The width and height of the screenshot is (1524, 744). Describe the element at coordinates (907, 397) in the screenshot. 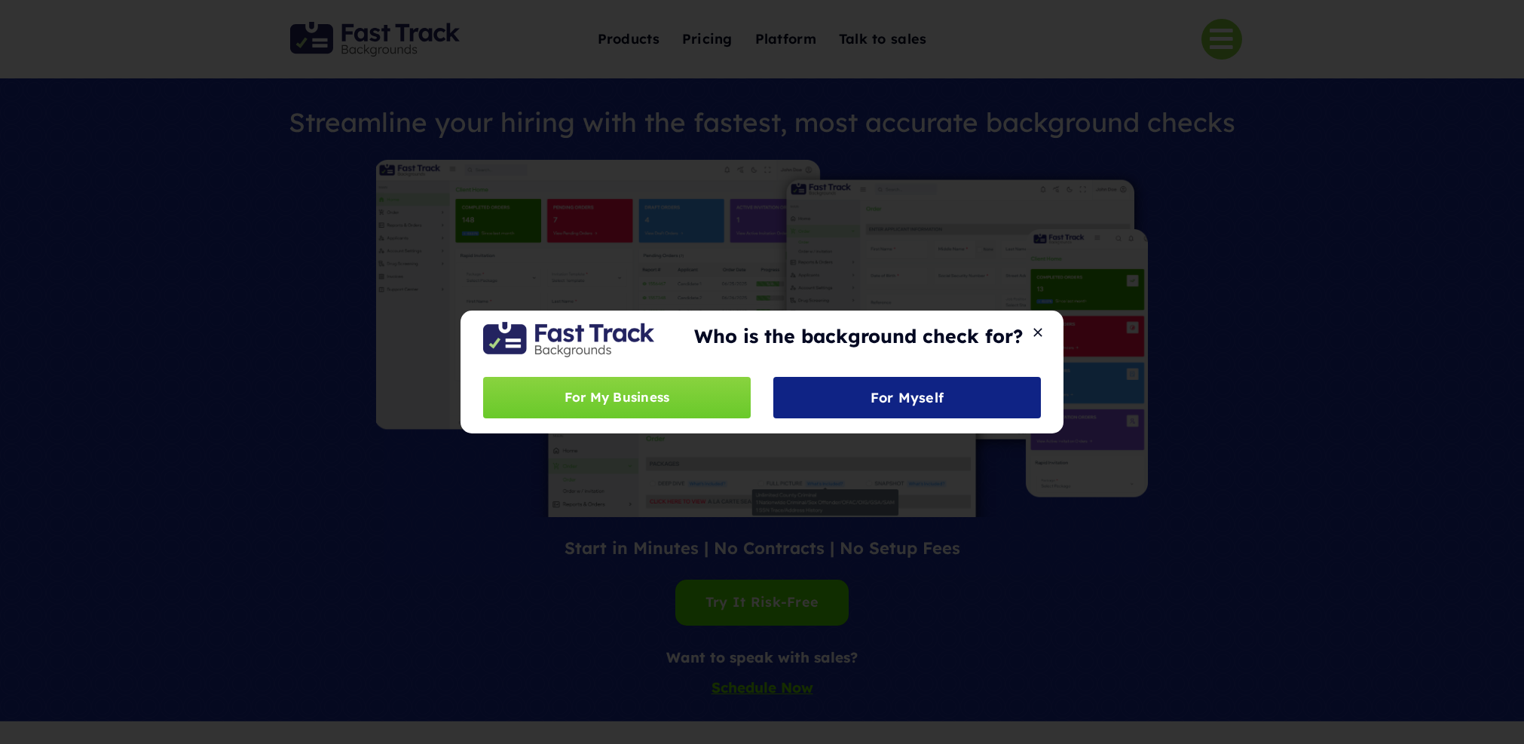

I see `span: For Myself` at that location.